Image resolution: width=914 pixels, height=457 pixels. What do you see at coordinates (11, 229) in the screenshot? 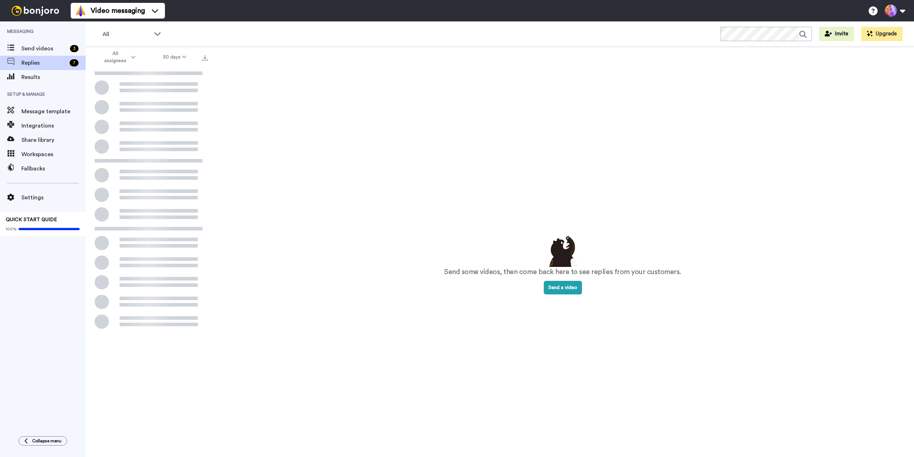
I see `span: 100%` at bounding box center [11, 229].